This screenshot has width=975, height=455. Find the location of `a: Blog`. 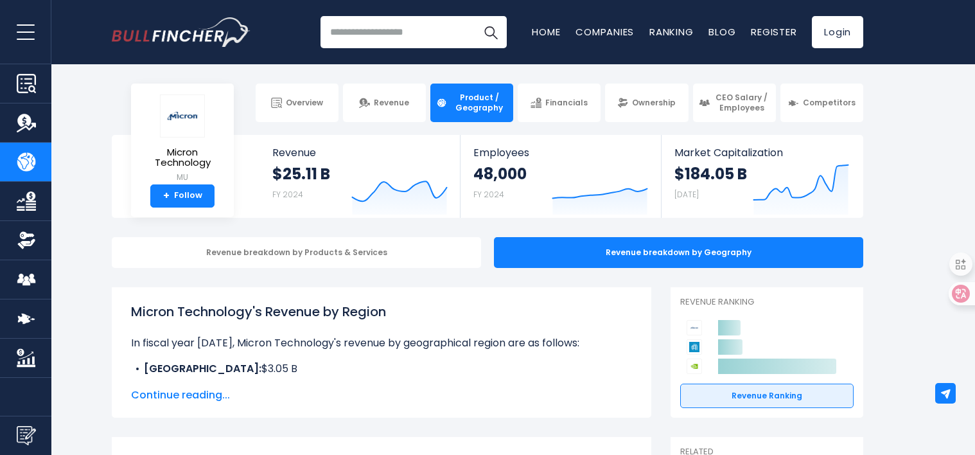

a: Blog is located at coordinates (722, 31).